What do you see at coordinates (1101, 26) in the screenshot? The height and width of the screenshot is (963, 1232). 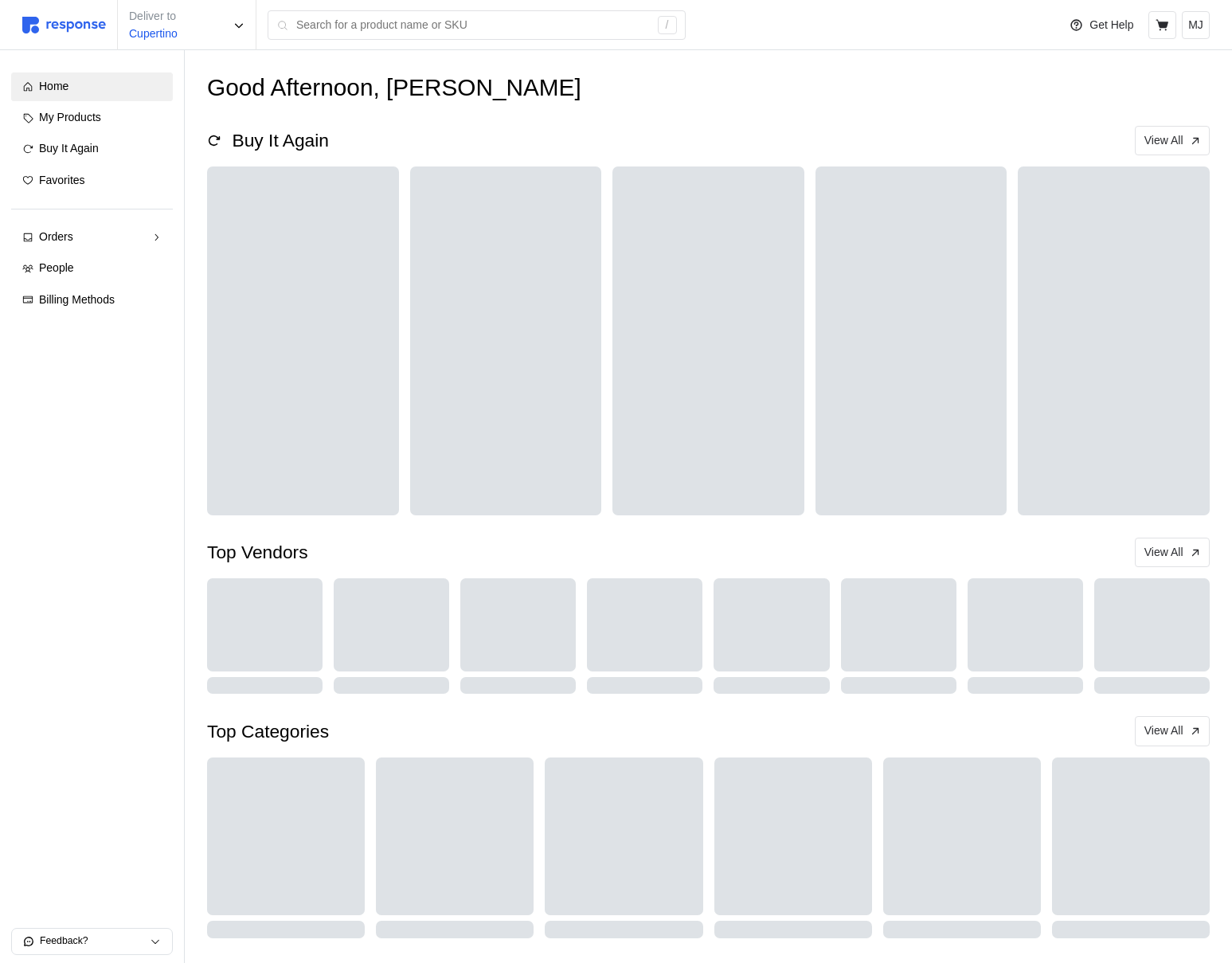 I see `button: Get Help` at bounding box center [1101, 26].